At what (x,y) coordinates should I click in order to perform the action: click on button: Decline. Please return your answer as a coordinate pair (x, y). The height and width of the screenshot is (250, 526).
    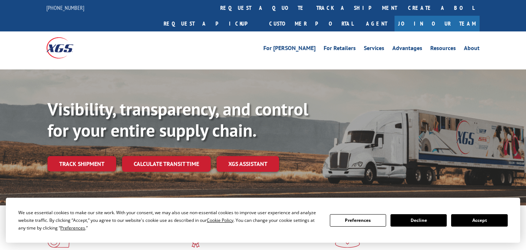
    Looking at the image, I should click on (419, 220).